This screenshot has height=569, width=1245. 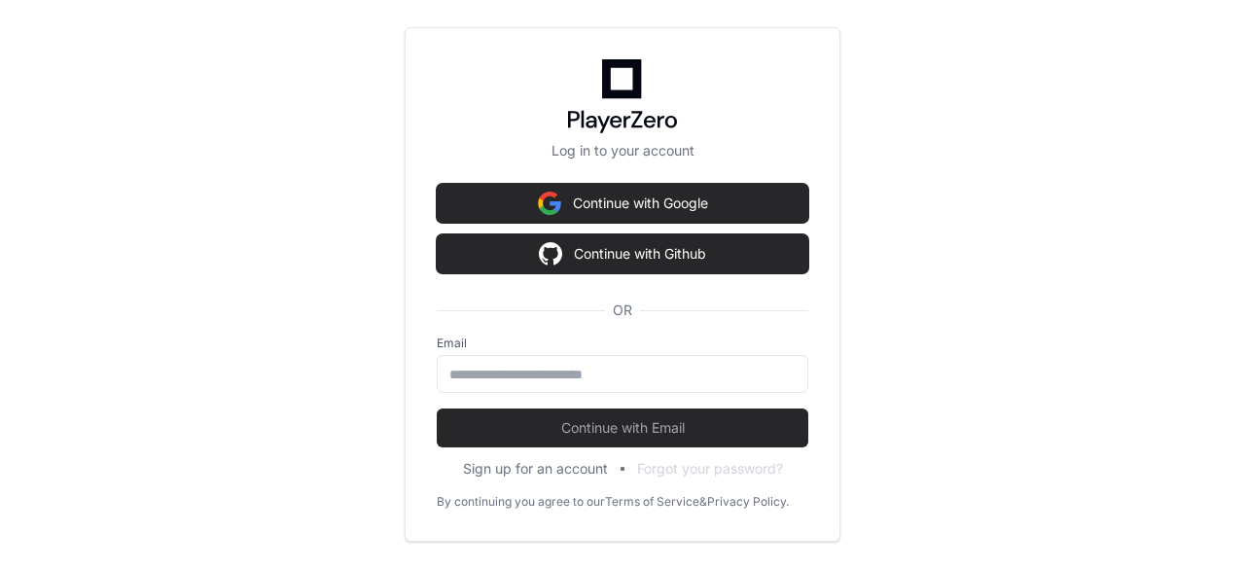 What do you see at coordinates (623, 254) in the screenshot?
I see `button: Continue with Github` at bounding box center [623, 254].